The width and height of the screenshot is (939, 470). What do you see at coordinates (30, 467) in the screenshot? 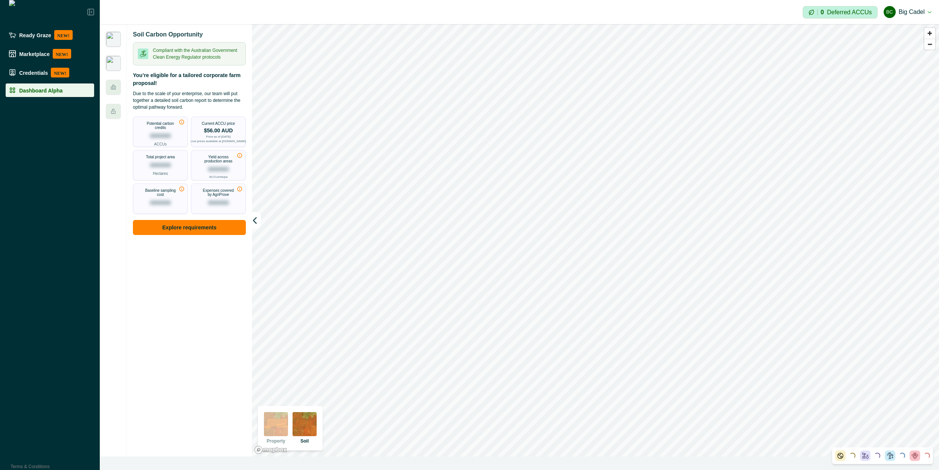
I see `a: Terms & Conditions` at bounding box center [30, 467].